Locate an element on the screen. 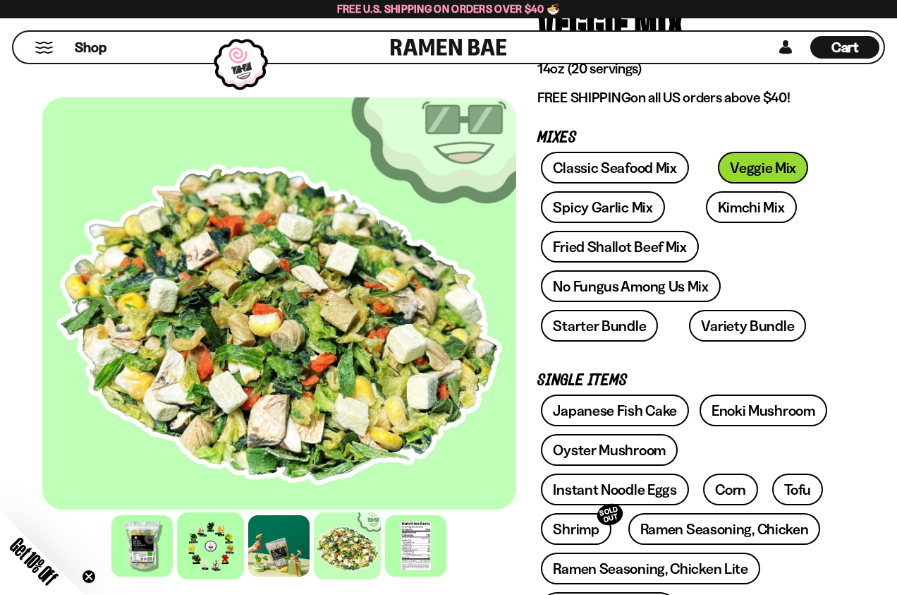  a: Ramen Seasoning, Chicken is located at coordinates (725, 528).